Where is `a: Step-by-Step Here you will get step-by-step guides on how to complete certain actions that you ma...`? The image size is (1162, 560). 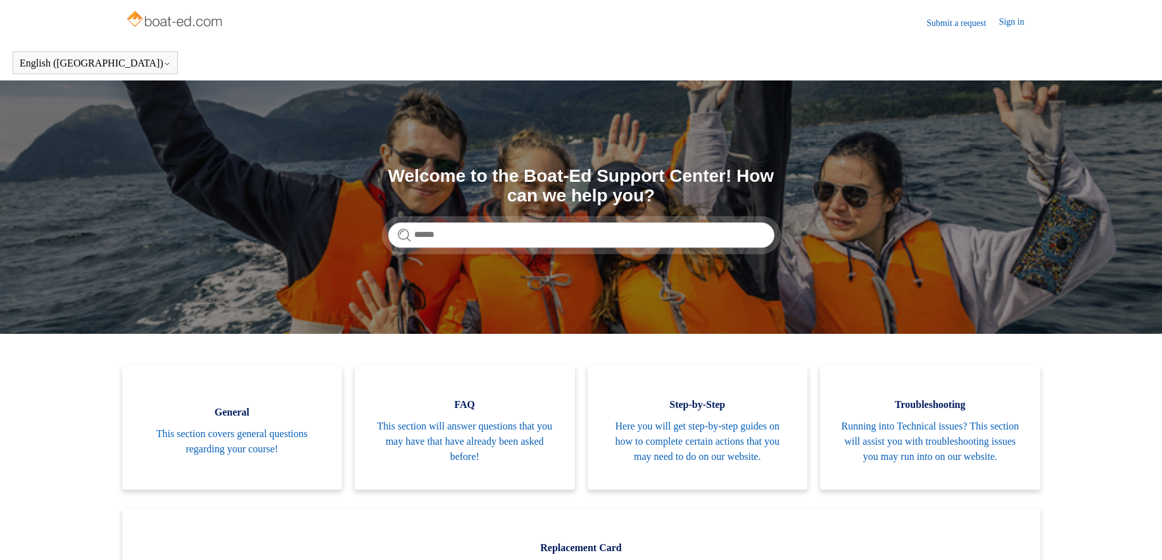
a: Step-by-Step Here you will get step-by-step guides on how to complete certain actions that you ma... is located at coordinates (698, 427).